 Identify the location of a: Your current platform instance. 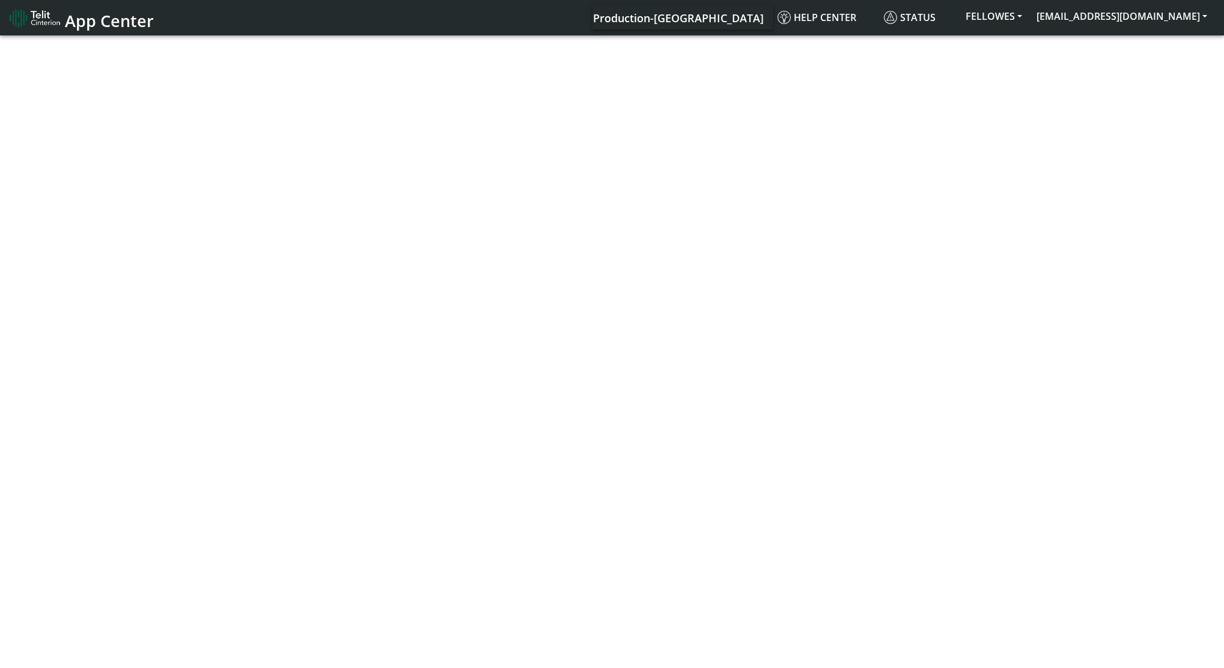
(678, 17).